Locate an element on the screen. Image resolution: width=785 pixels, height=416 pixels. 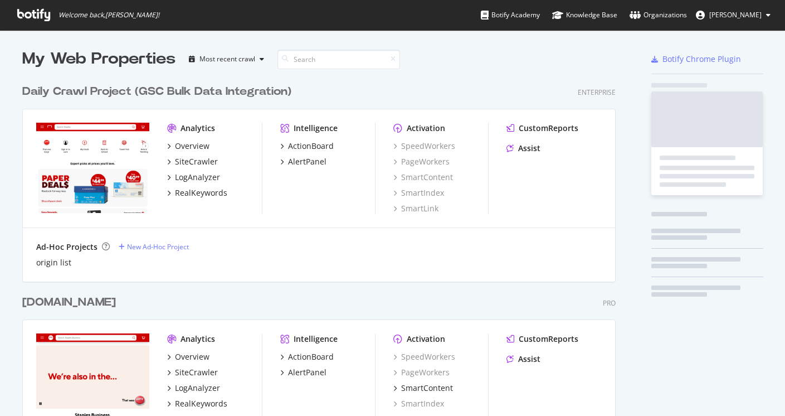
a: Daily Crawl Project (GSC Bulk Data Integration) is located at coordinates (159, 91).